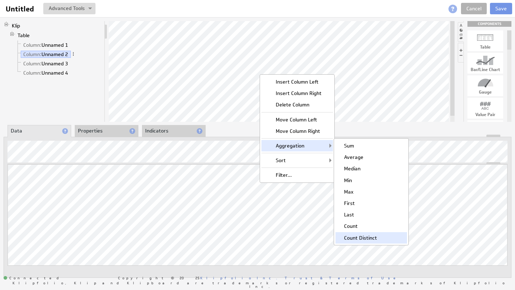 The image size is (515, 290). I want to click on div: Move Column Left, so click(297, 120).